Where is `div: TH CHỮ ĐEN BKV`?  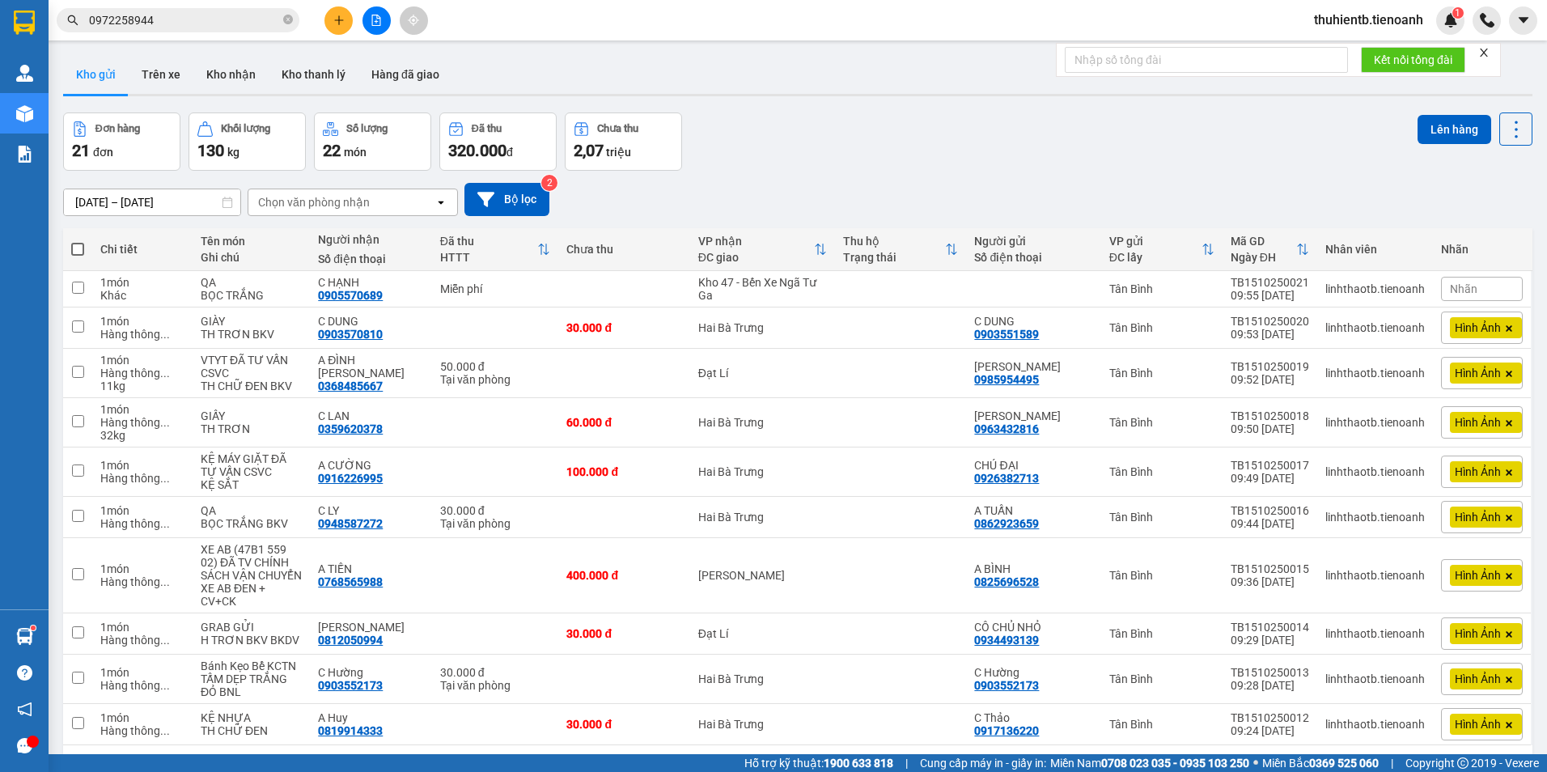 div: TH CHỮ ĐEN BKV is located at coordinates (251, 386).